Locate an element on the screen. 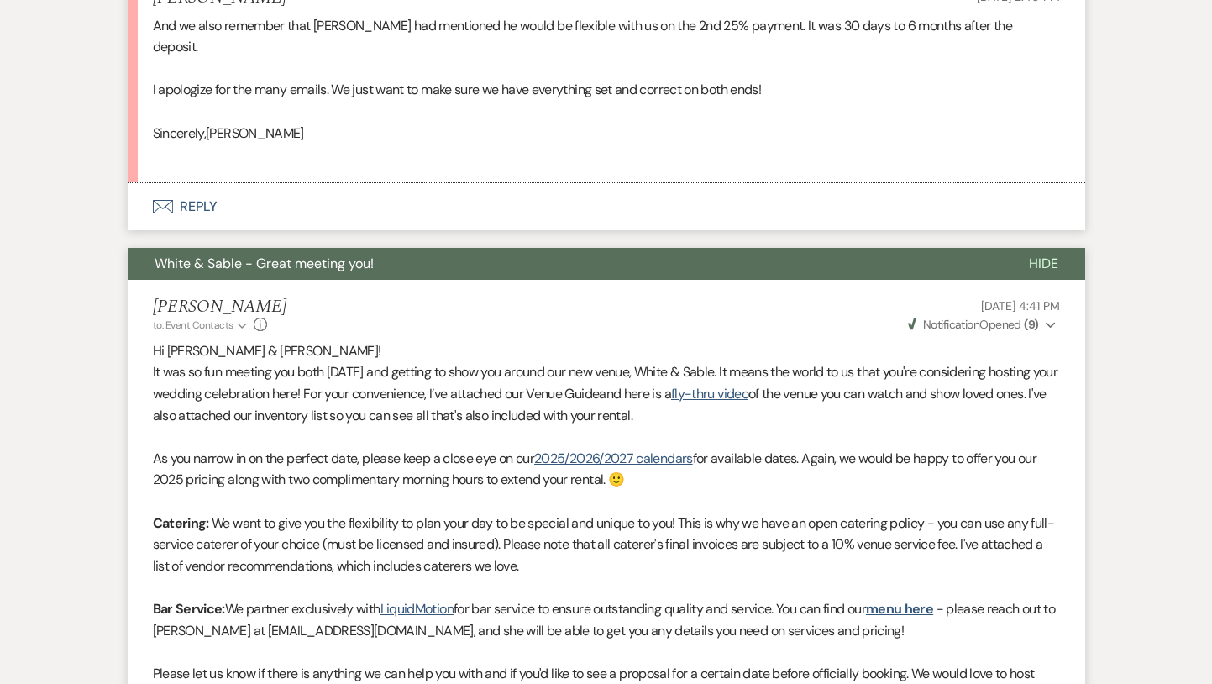 The height and width of the screenshot is (684, 1212). a: menu here is located at coordinates (900, 608).